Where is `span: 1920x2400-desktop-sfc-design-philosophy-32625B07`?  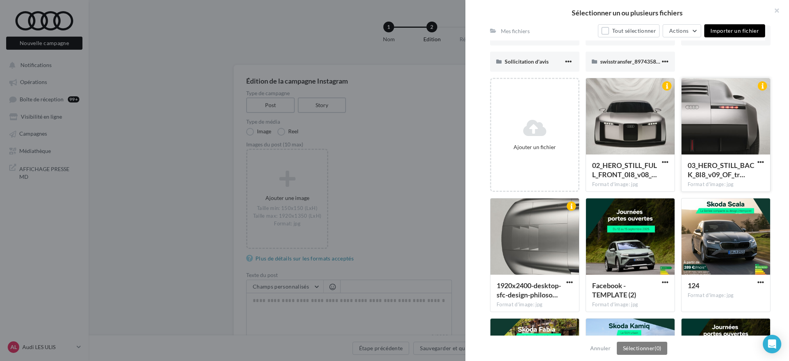 span: 1920x2400-desktop-sfc-design-philosophy-32625B07 is located at coordinates (529, 290).